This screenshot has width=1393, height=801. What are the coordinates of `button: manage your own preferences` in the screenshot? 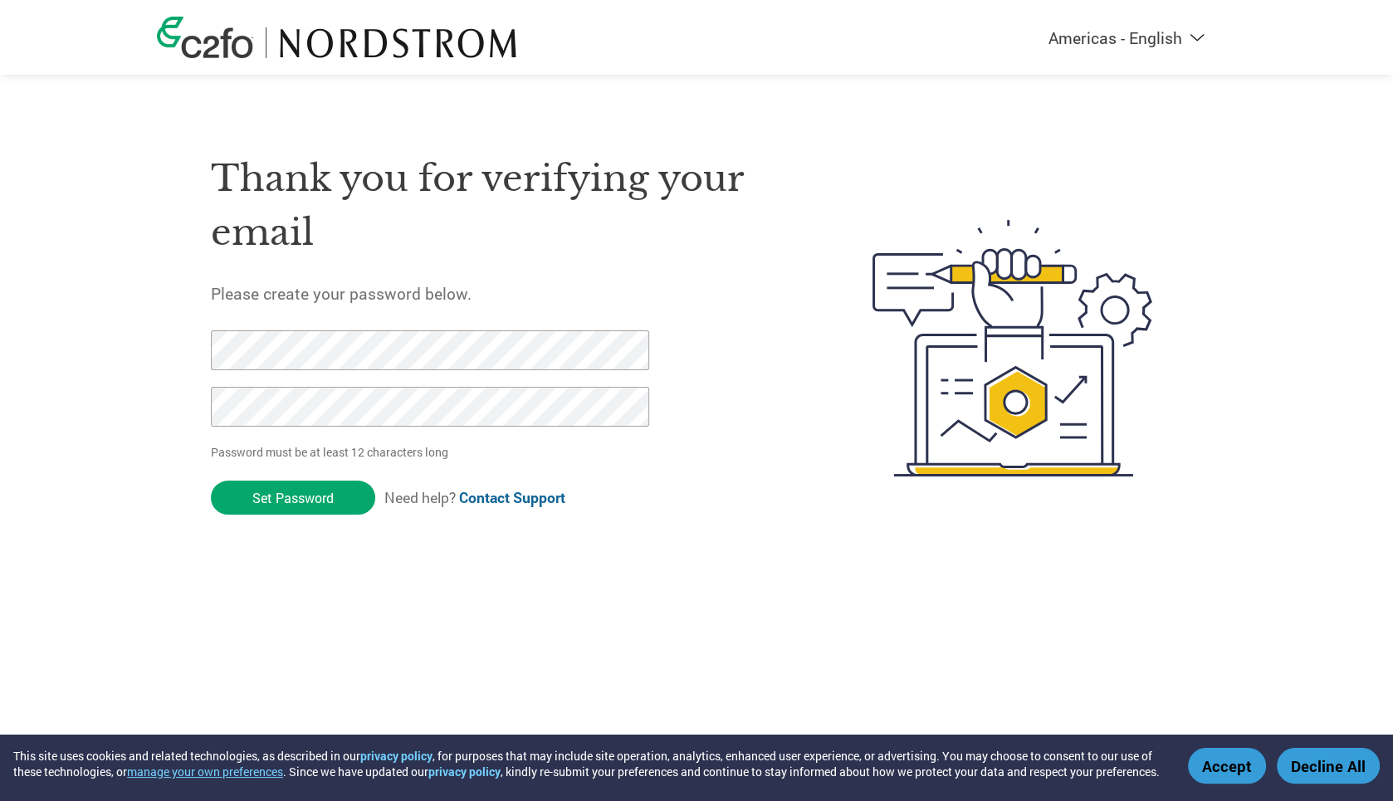 It's located at (205, 771).